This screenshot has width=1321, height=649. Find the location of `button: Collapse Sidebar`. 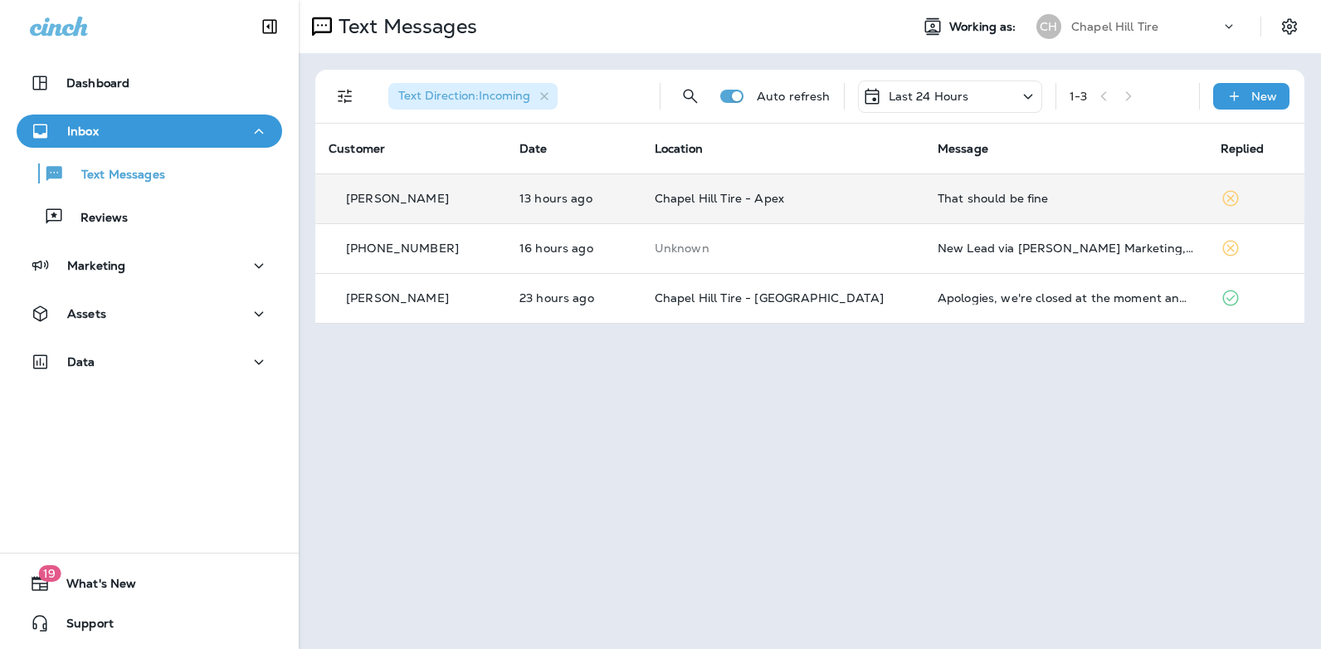

button: Collapse Sidebar is located at coordinates (270, 27).